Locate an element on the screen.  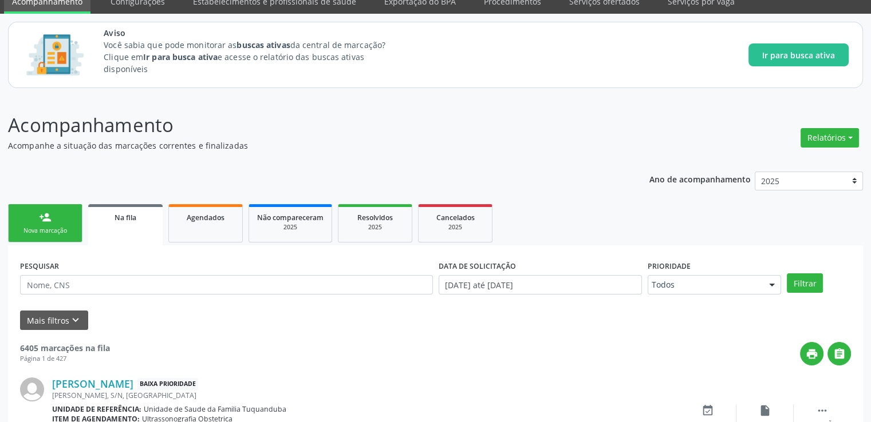
i: print is located at coordinates (812, 354).